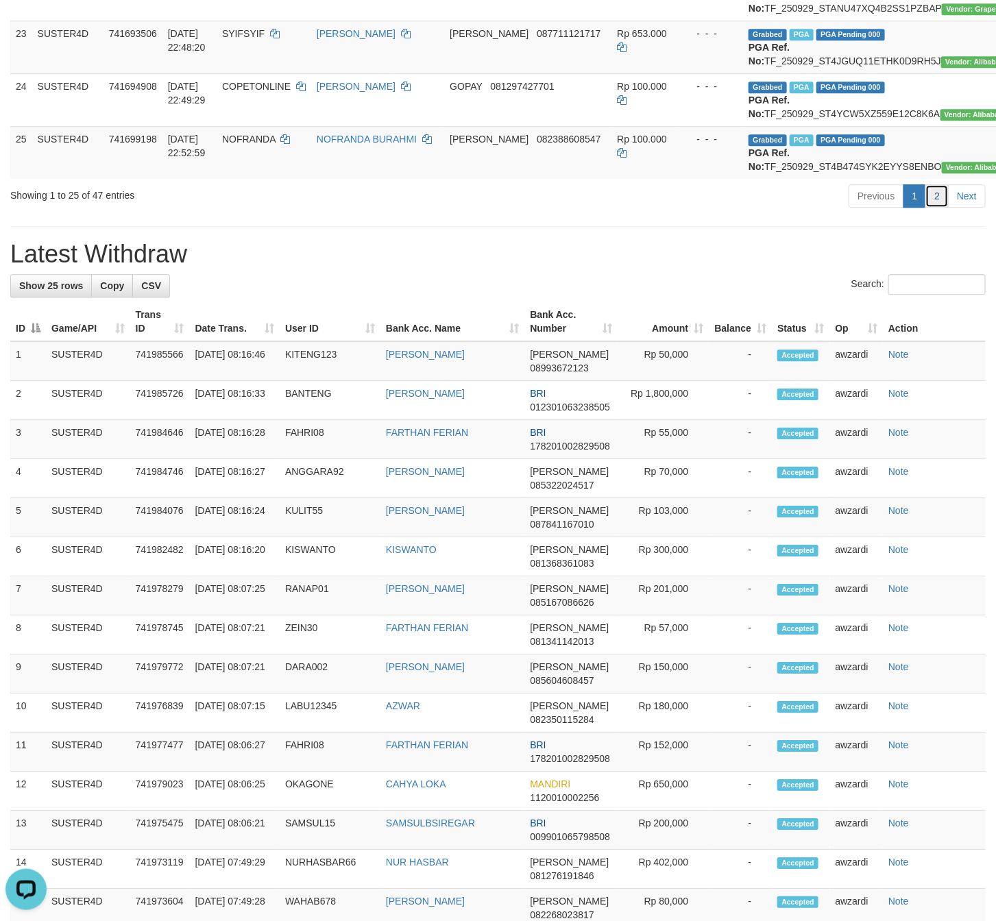 The height and width of the screenshot is (921, 996). I want to click on td: 741985566, so click(160, 361).